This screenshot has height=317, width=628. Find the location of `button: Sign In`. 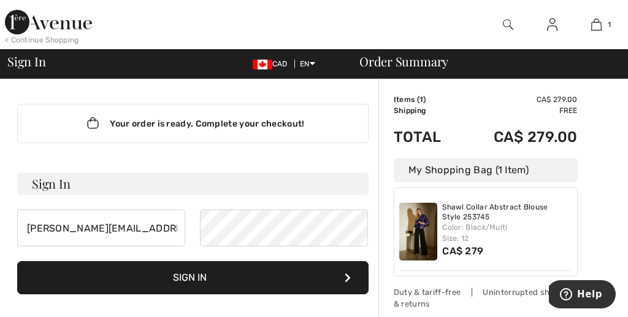

button: Sign In is located at coordinates (193, 277).